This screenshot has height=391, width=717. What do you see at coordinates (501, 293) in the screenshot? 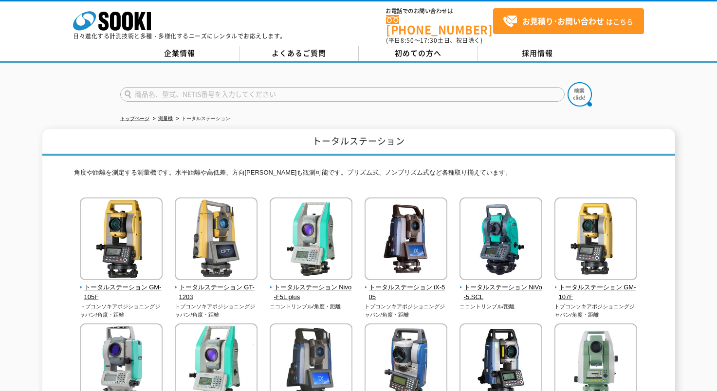
I see `span: トータルステーション NiVo-5.SCL` at bounding box center [501, 293].